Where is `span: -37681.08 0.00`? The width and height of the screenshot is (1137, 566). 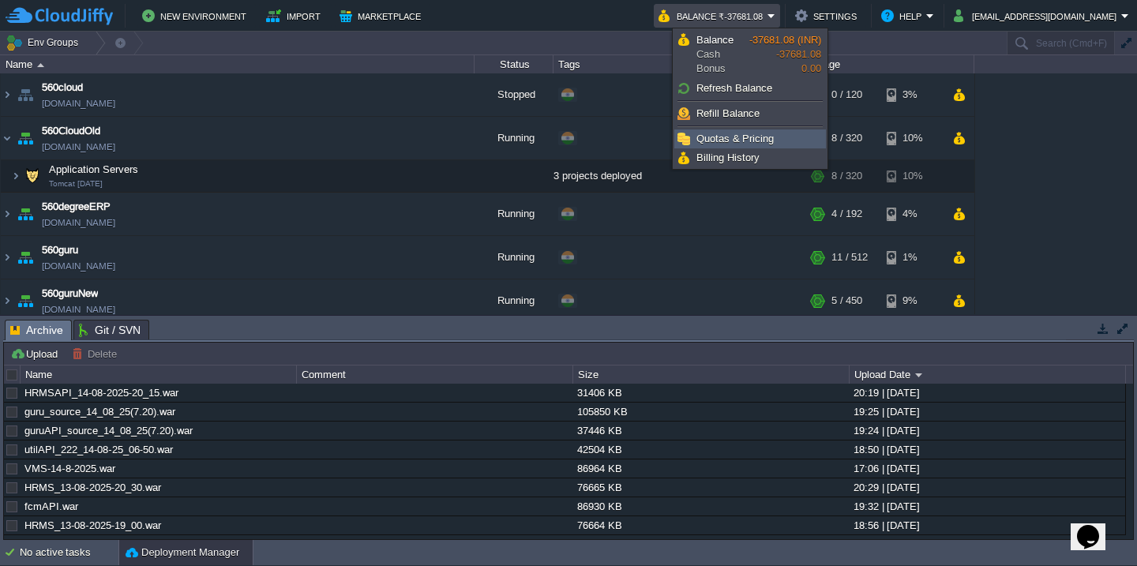
span: -37681.08 0.00 is located at coordinates (785, 54).